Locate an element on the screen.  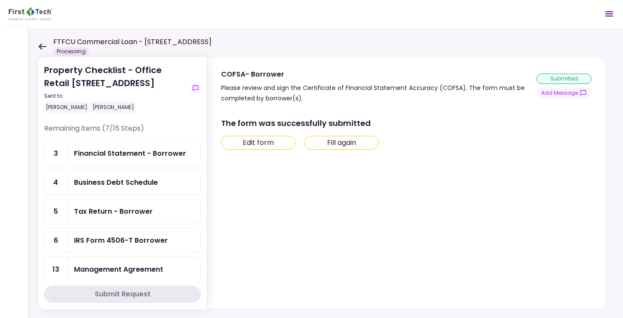
div: Please review and sign the Certificate of Financial Statement Accuracy (COFSA). The form must be ... is located at coordinates (379, 93).